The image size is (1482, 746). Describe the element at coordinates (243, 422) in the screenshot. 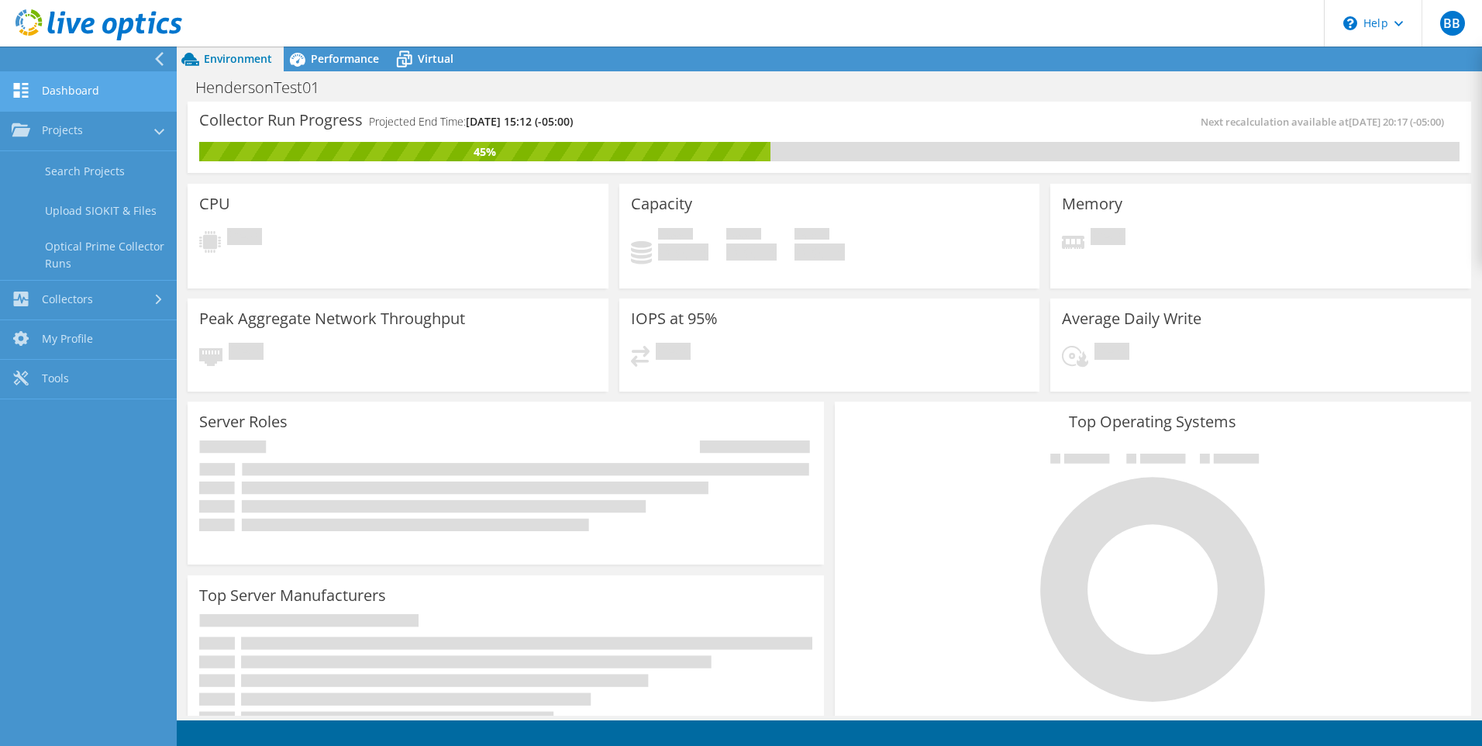

I see `h3: Server Roles` at that location.